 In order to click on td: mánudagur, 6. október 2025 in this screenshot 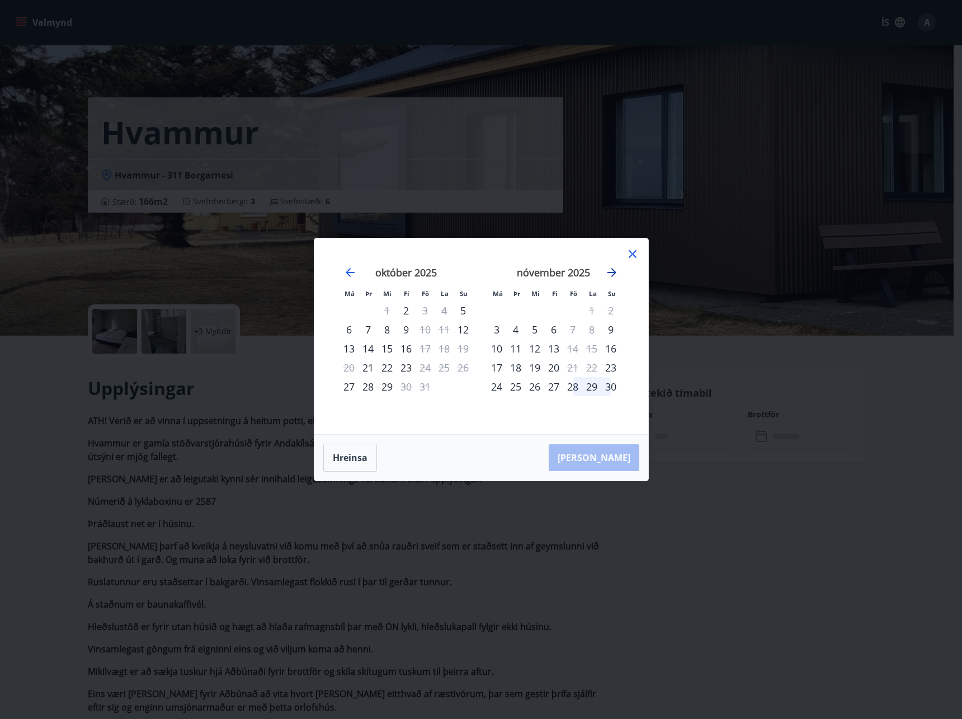, I will do `click(349, 329)`.